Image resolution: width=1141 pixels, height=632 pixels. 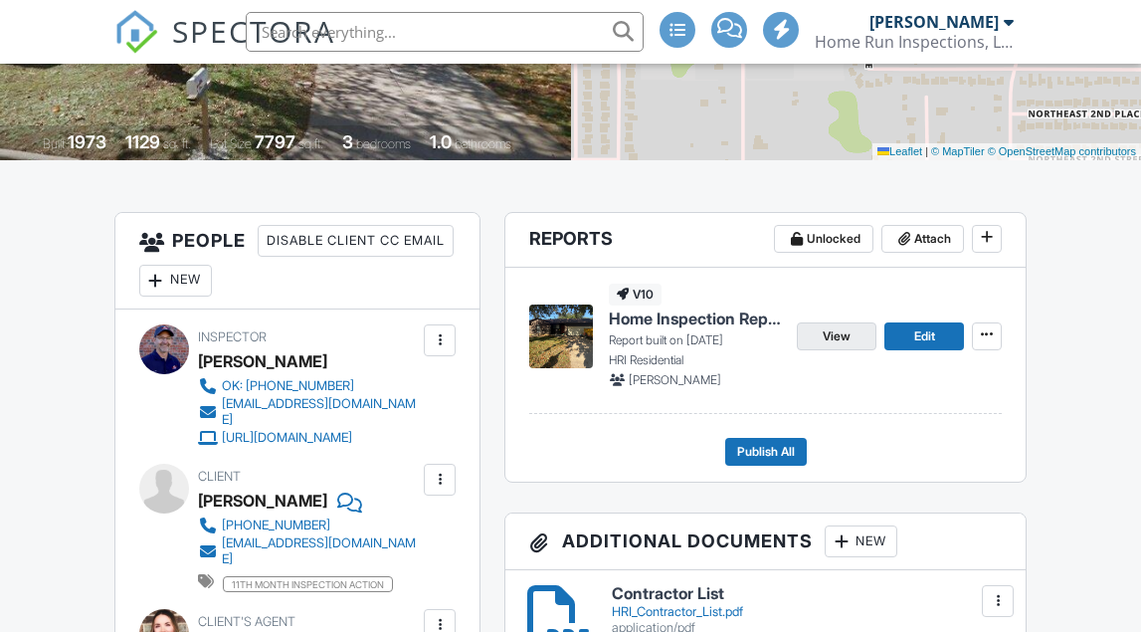 I want to click on div: 3, so click(x=347, y=141).